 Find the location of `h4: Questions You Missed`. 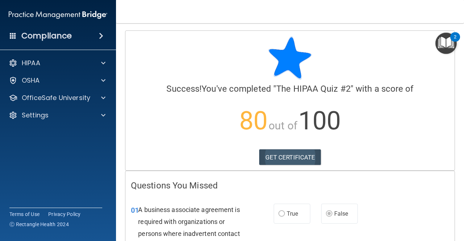

h4: Questions You Missed is located at coordinates (290, 186).